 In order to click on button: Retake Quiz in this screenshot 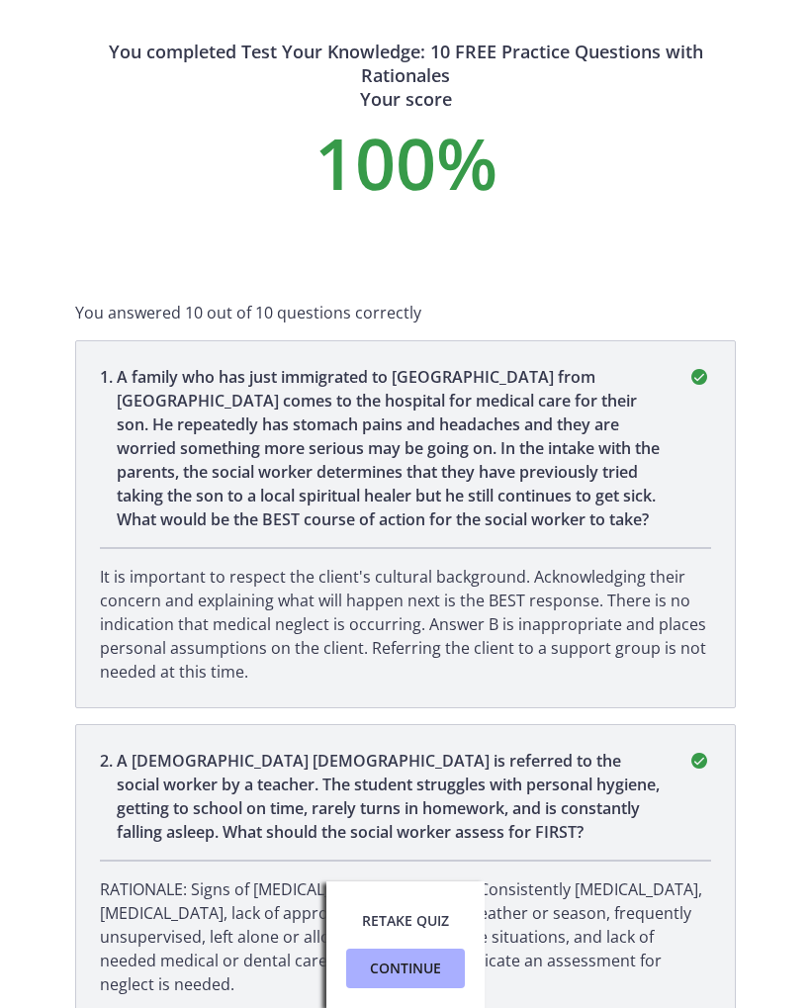, I will do `click(405, 921)`.